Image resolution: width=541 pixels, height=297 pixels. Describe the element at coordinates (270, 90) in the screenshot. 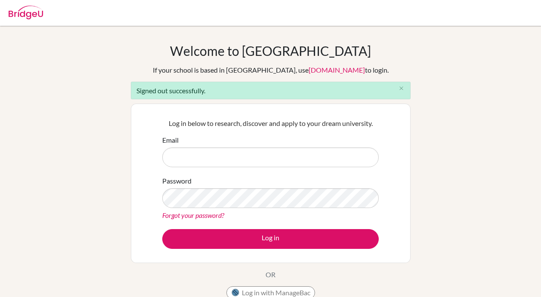

I see `div: Signed out successfully.` at that location.